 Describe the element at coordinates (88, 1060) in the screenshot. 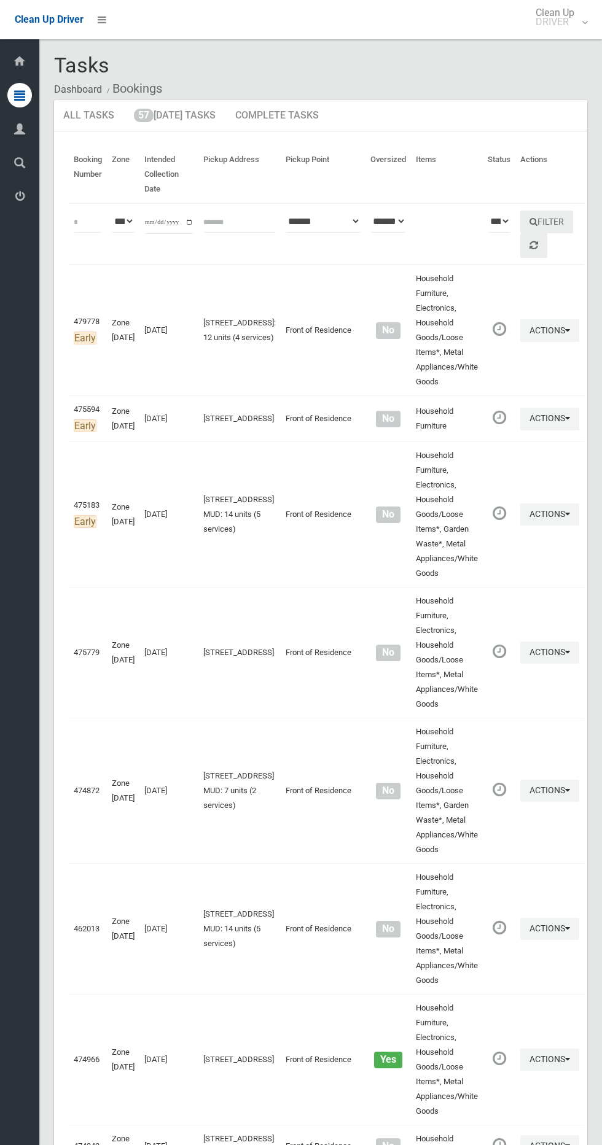

I see `td: 474966` at that location.